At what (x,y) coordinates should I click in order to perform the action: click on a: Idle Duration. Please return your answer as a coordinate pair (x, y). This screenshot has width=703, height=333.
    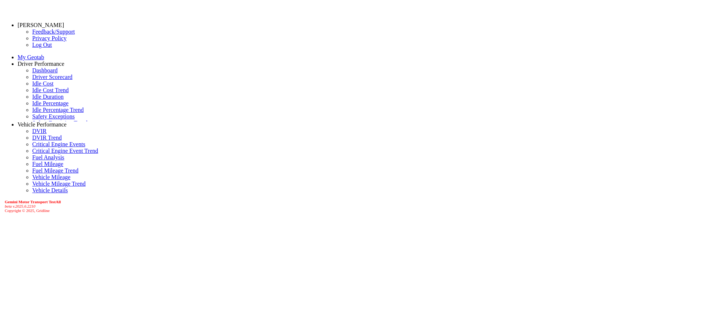
    Looking at the image, I should click on (48, 97).